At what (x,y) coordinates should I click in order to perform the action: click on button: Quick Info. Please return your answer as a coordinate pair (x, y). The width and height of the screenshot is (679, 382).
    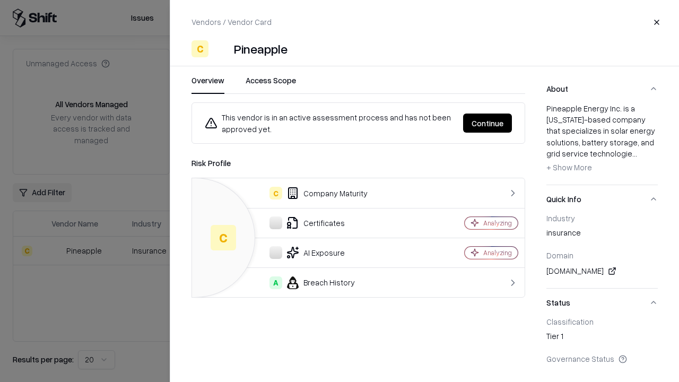
    Looking at the image, I should click on (602, 199).